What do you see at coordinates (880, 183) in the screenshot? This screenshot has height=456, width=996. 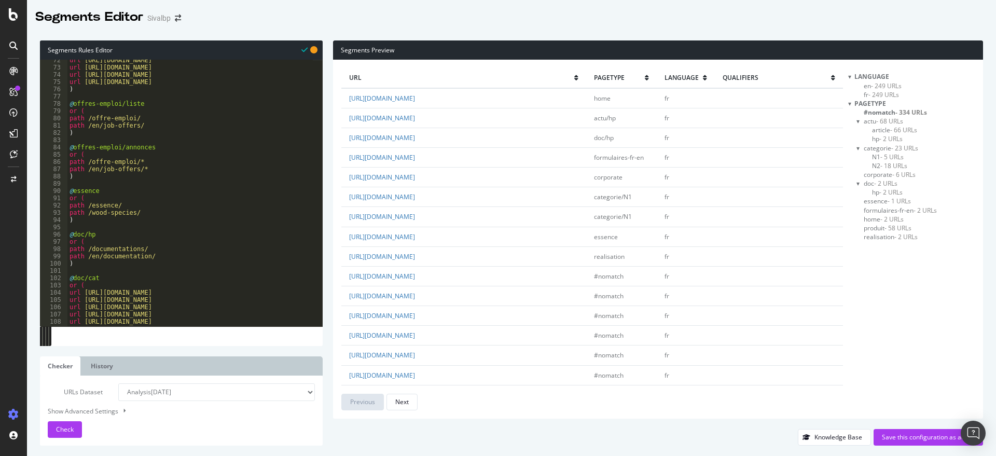 I see `span: Click to filter pagetype on doc and its children` at bounding box center [880, 183].